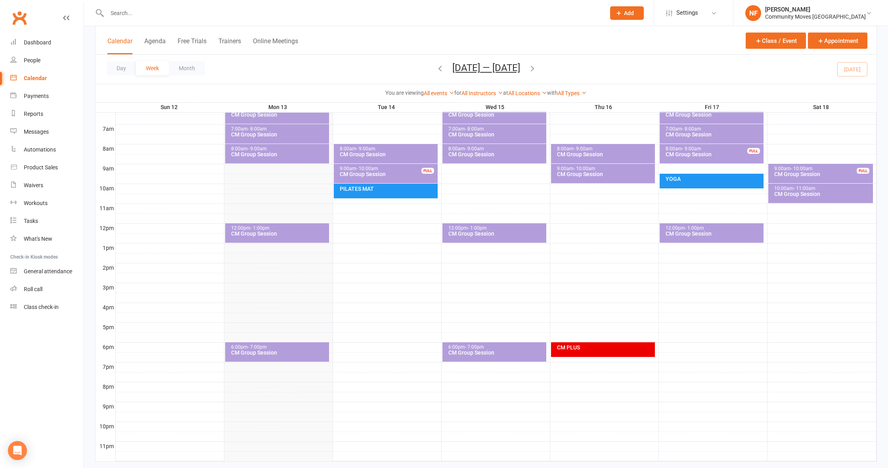 Image resolution: width=888 pixels, height=468 pixels. Describe the element at coordinates (482, 93) in the screenshot. I see `a: All Instructors` at that location.